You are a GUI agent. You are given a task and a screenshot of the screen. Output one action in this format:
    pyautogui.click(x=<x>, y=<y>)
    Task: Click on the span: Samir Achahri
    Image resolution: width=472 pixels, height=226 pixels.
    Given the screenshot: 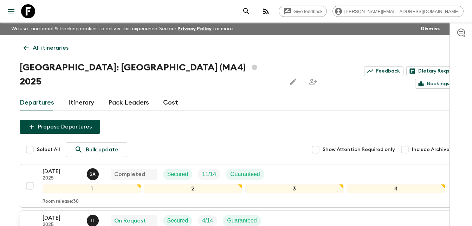 What is the action you would take?
    pyautogui.click(x=93, y=173)
    